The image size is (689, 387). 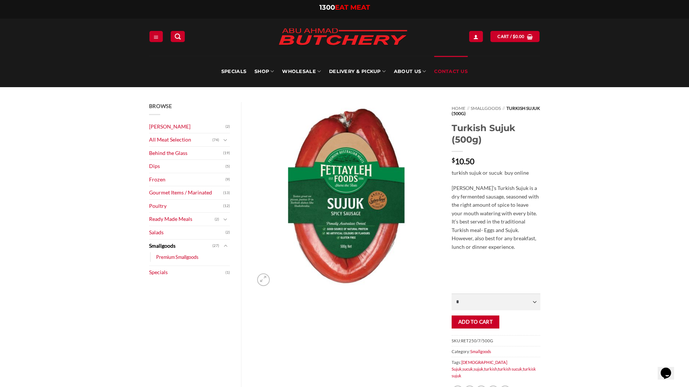 I want to click on a: View cart, so click(x=515, y=36).